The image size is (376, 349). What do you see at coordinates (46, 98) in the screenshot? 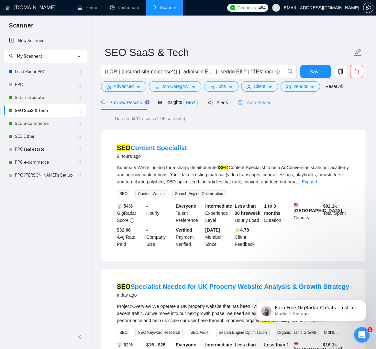
I see `a: SEO real estate` at bounding box center [46, 98].